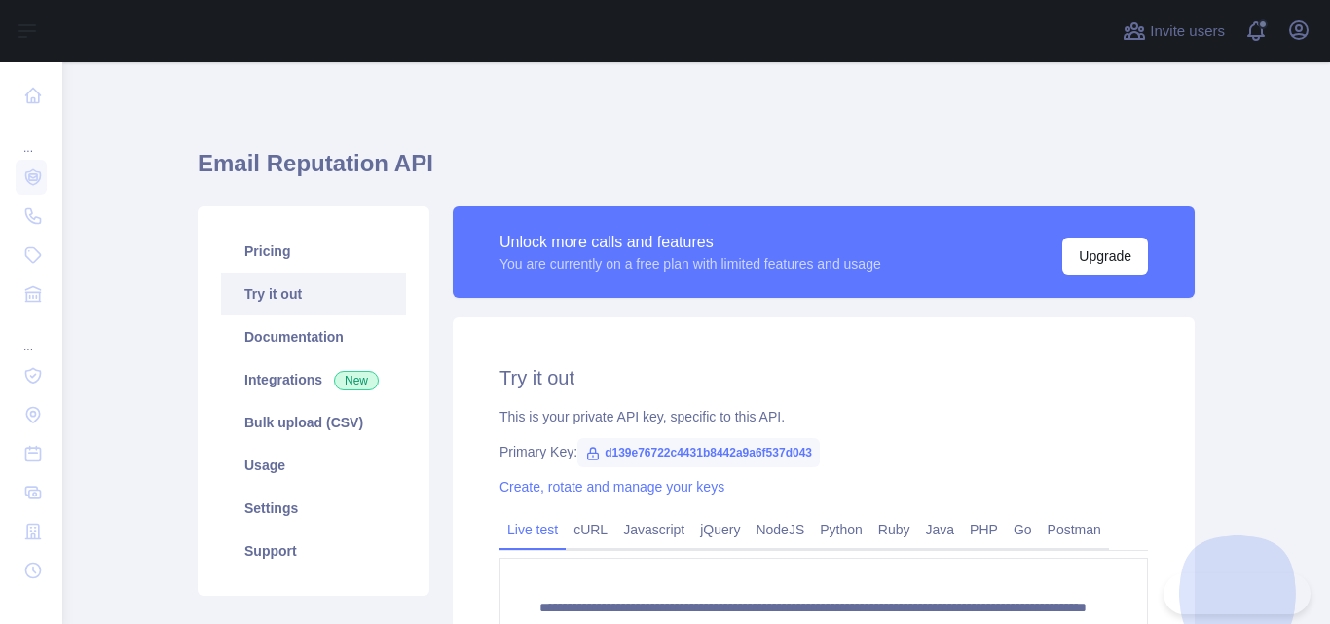  I want to click on h2: Try it out, so click(824, 378).